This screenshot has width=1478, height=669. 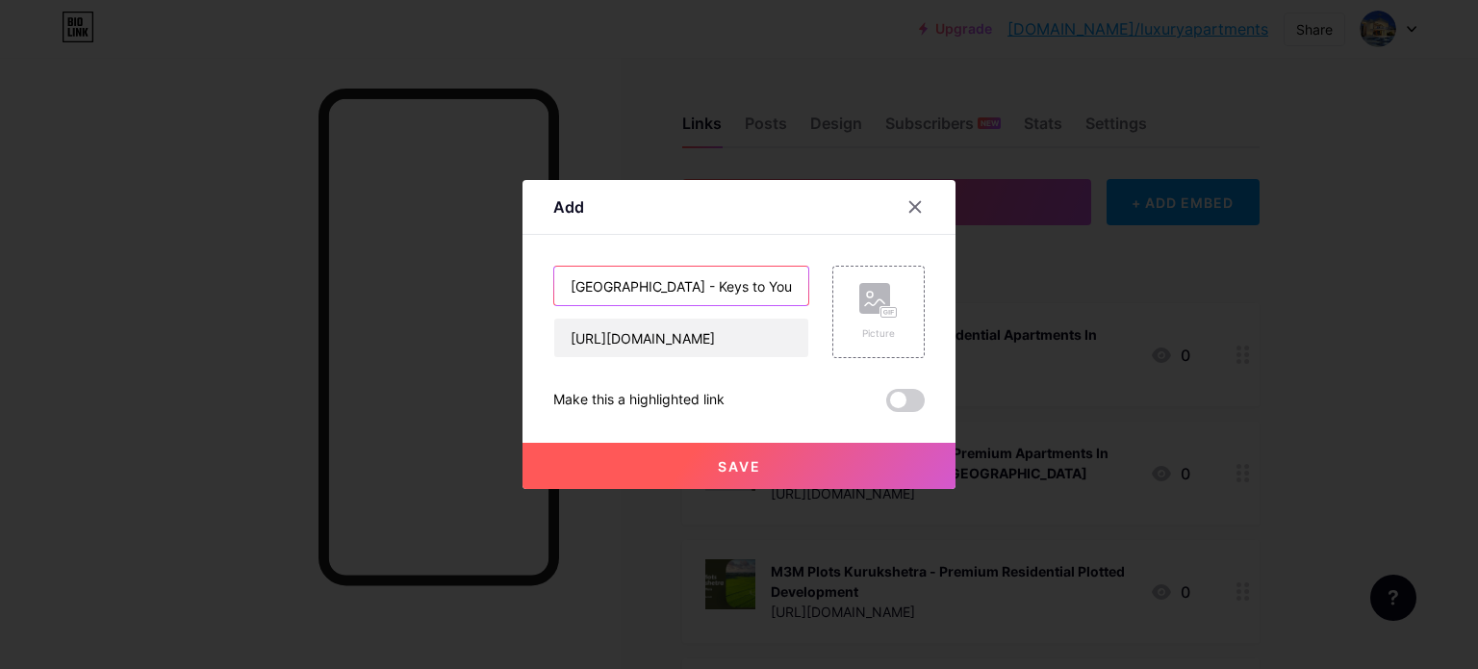 What do you see at coordinates (878, 333) in the screenshot?
I see `div: Picture` at bounding box center [878, 333].